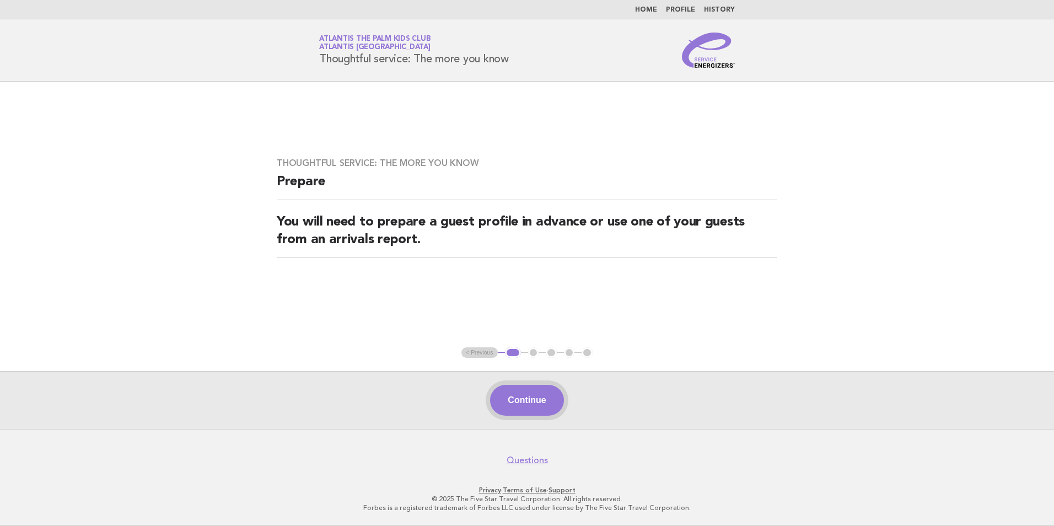  Describe the element at coordinates (527, 508) in the screenshot. I see `p: Forbes is a registered trademark of Forbes LLC used under license by The Five Star Travel Corpora...` at that location.